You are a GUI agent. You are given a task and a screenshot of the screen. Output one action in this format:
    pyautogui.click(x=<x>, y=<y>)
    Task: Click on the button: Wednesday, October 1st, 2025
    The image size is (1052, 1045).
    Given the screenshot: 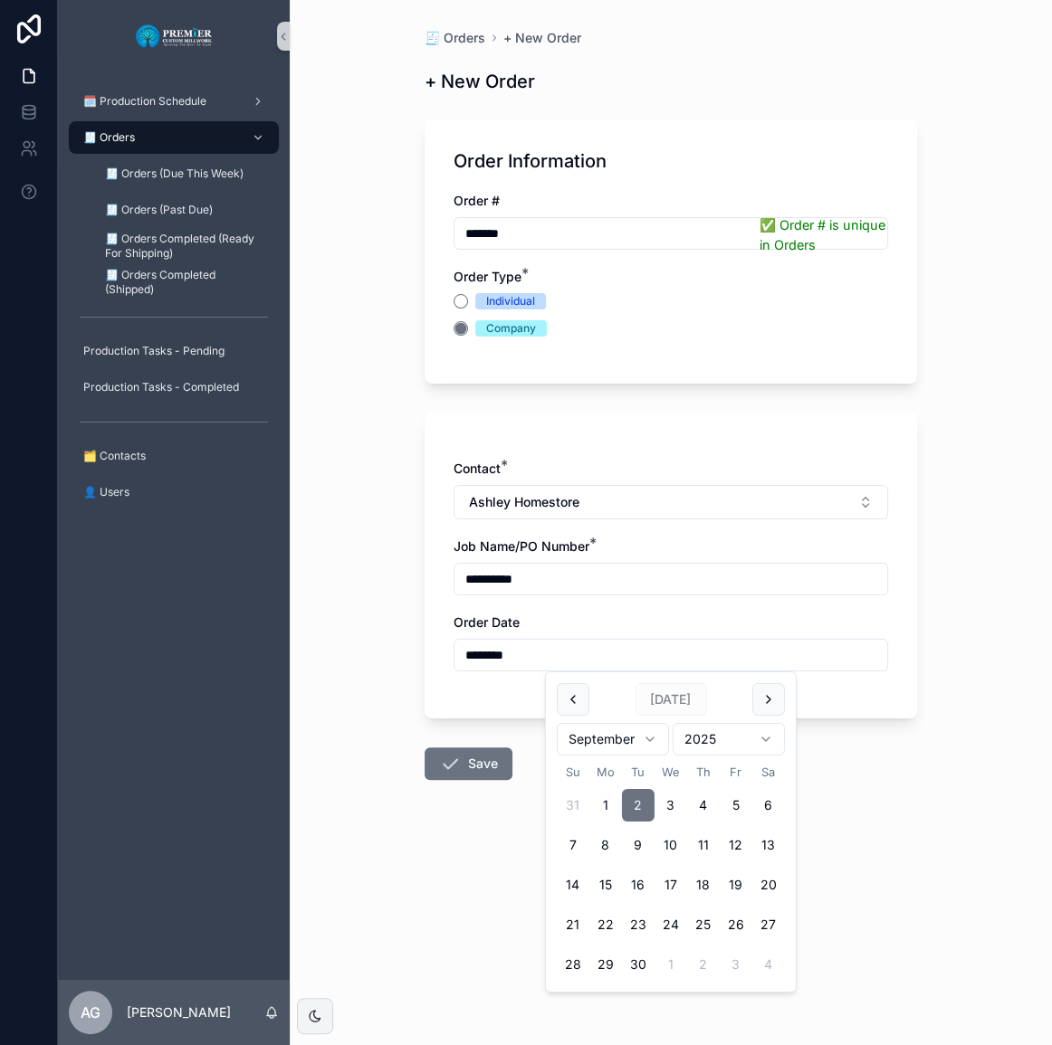 What is the action you would take?
    pyautogui.click(x=671, y=965)
    